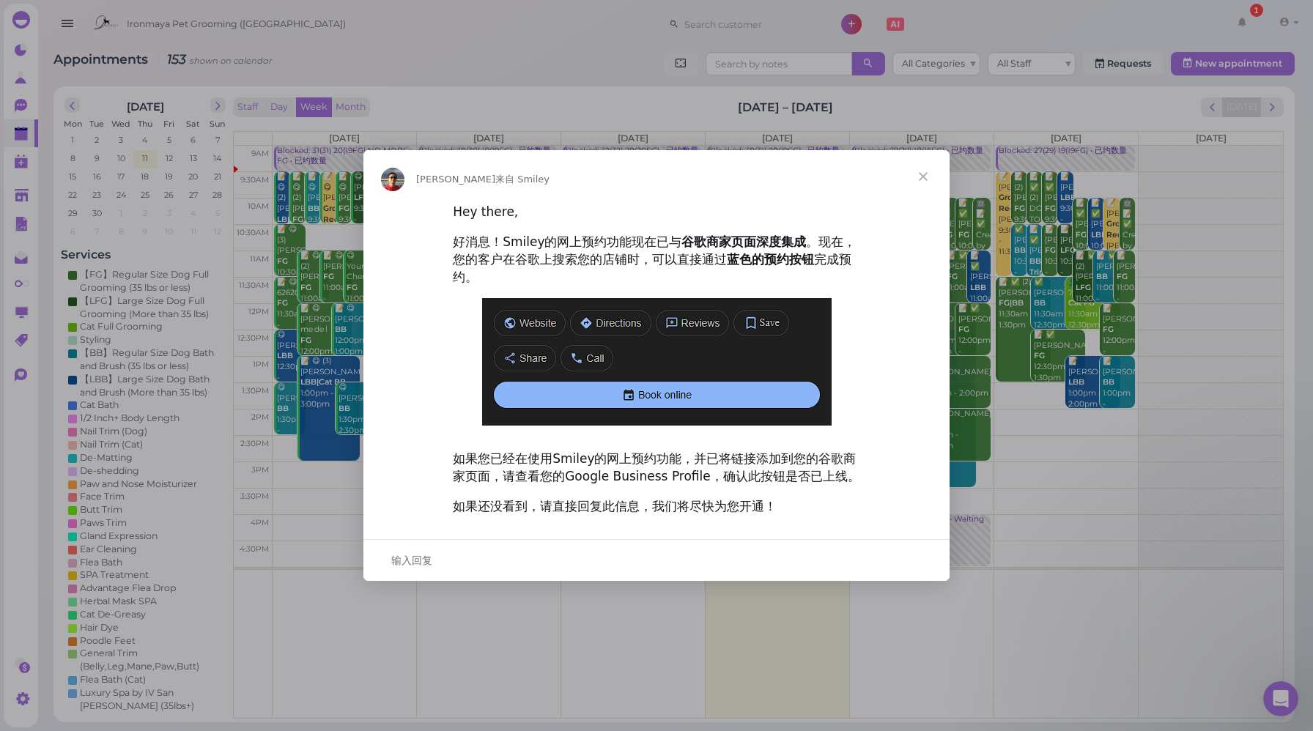 This screenshot has width=1313, height=731. Describe the element at coordinates (744, 242) in the screenshot. I see `b: 谷歌商家页面深度集成` at that location.